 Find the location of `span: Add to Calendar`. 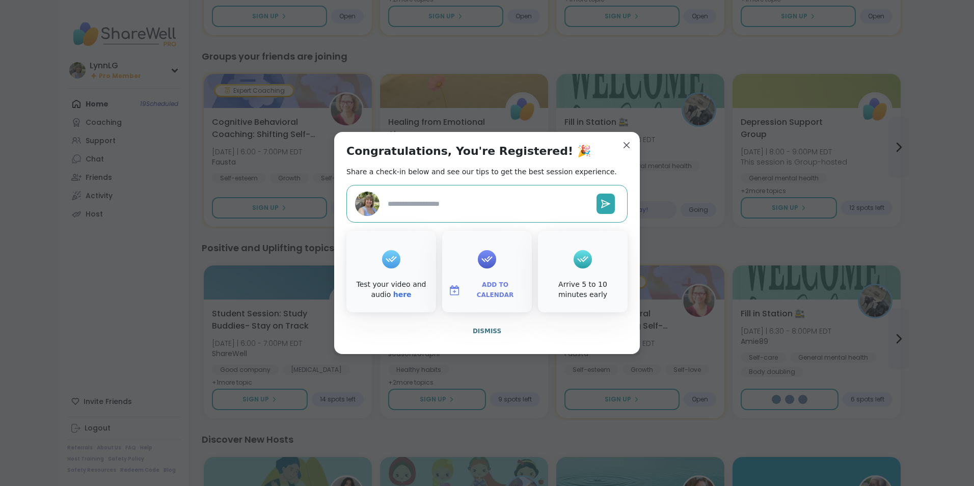

span: Add to Calendar is located at coordinates (495, 290).